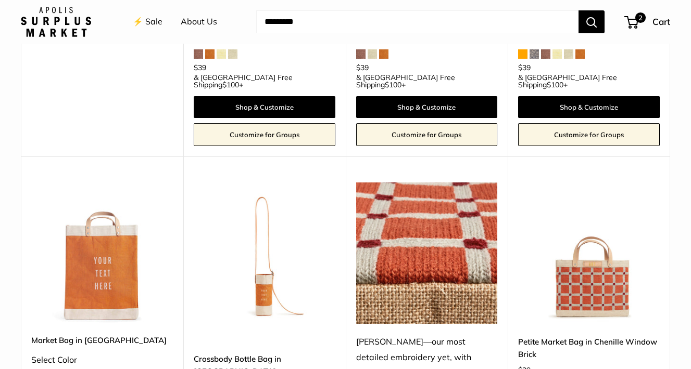 This screenshot has height=369, width=691. I want to click on a: ⚡️ Sale, so click(147, 22).